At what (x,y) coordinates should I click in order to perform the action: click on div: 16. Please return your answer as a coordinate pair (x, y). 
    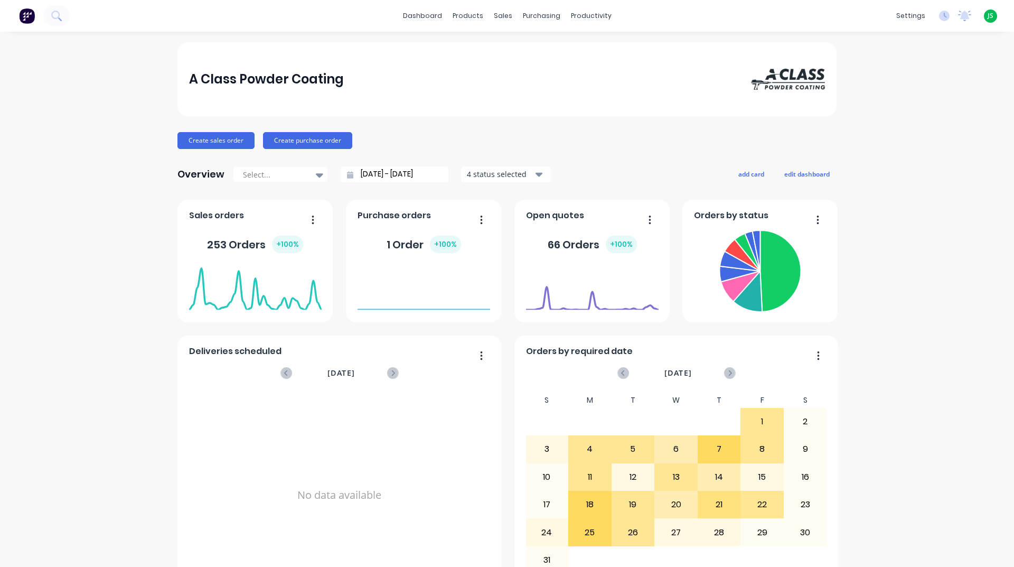
    Looking at the image, I should click on (805, 477).